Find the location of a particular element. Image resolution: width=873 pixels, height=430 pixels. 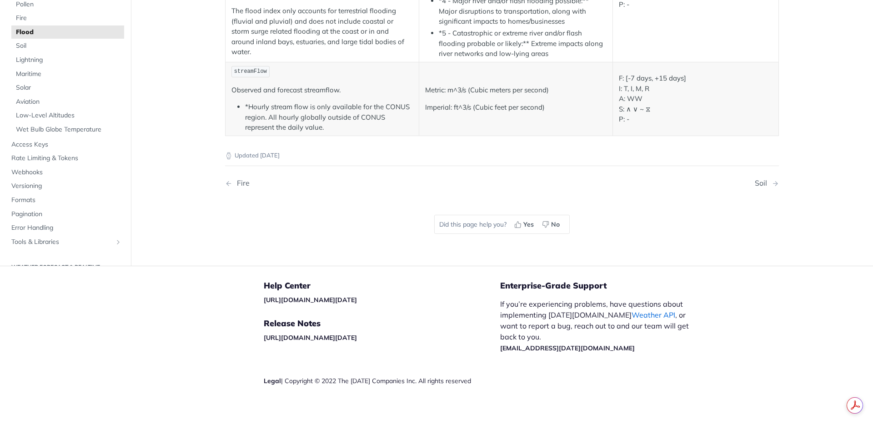

a: Flood is located at coordinates (68, 32).